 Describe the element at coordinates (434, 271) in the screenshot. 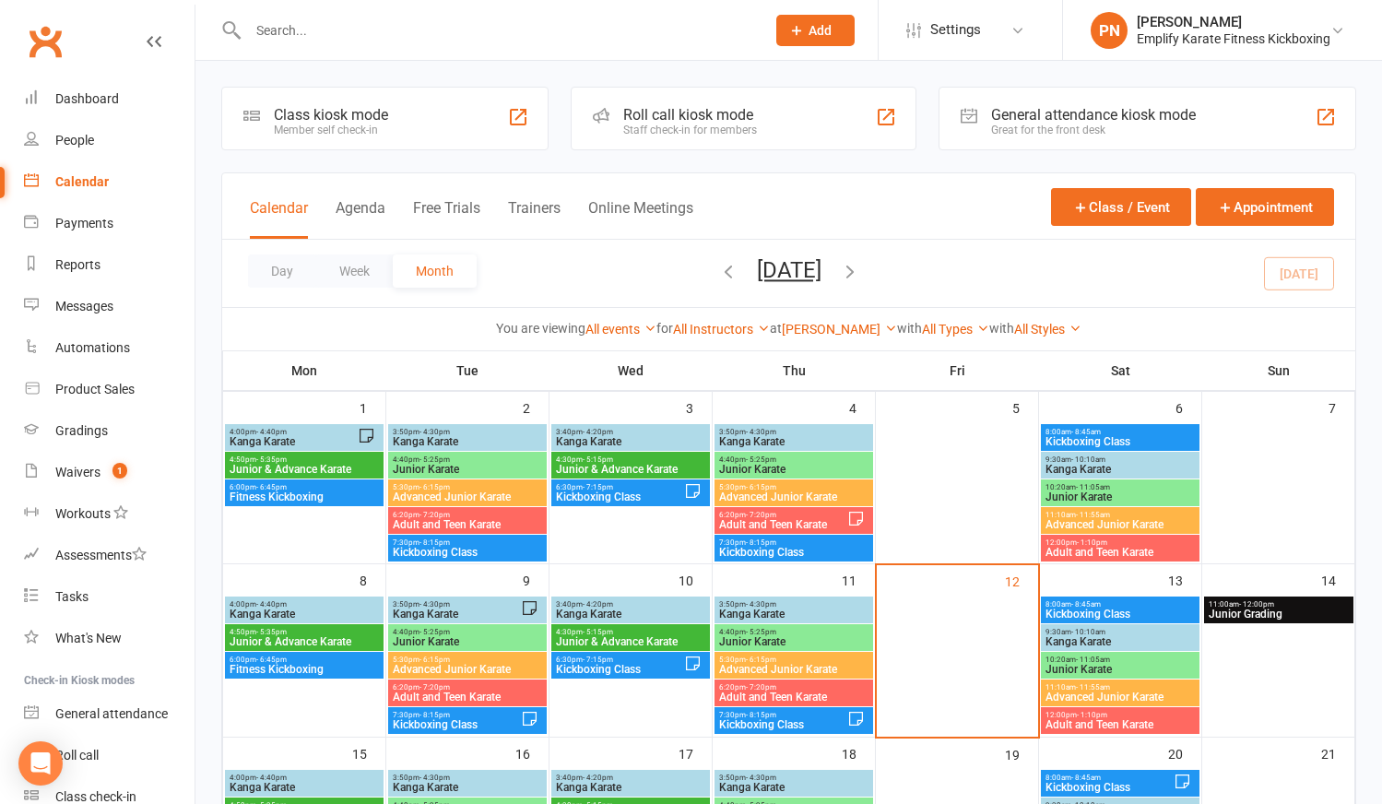

I see `button: Month` at that location.